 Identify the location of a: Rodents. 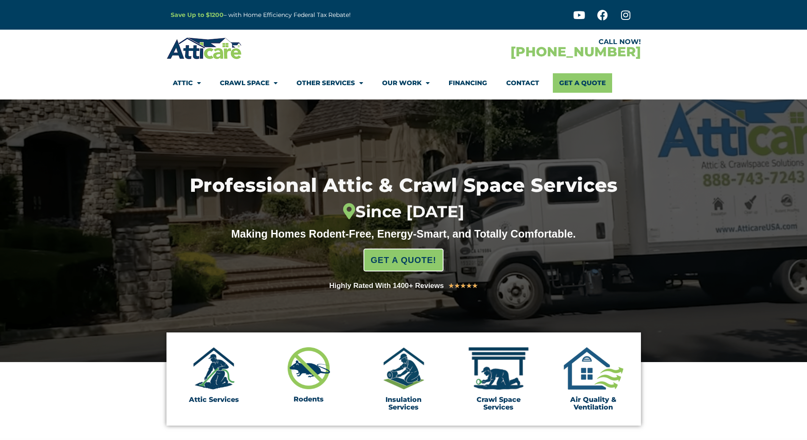
(309, 399).